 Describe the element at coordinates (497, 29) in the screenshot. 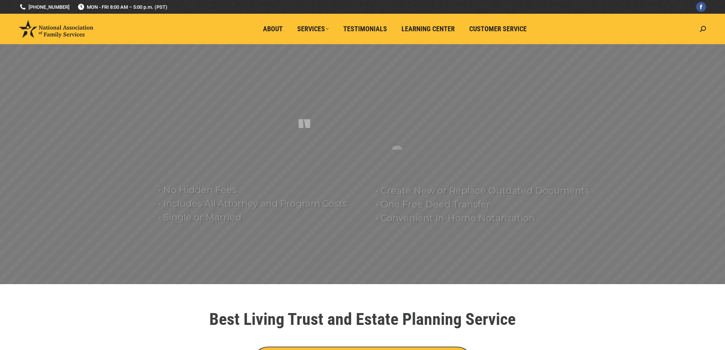

I see `span: Customer Service` at that location.